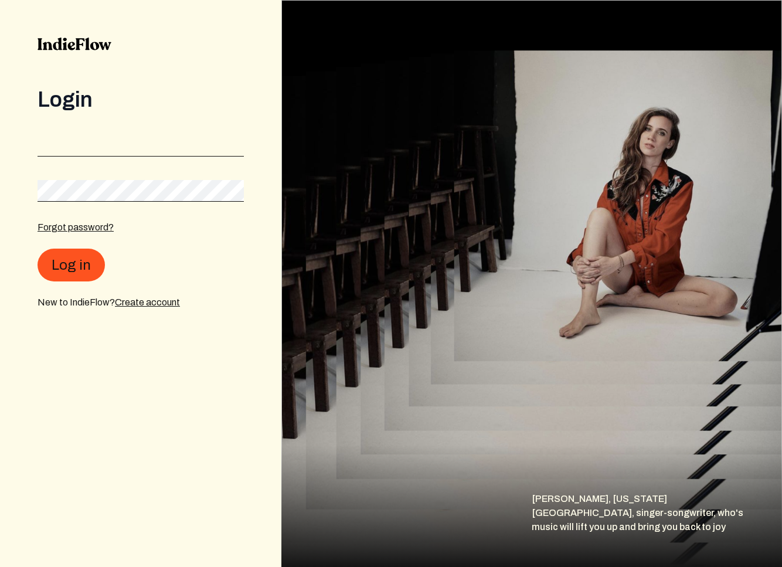 This screenshot has height=567, width=782. I want to click on div: Login, so click(141, 100).